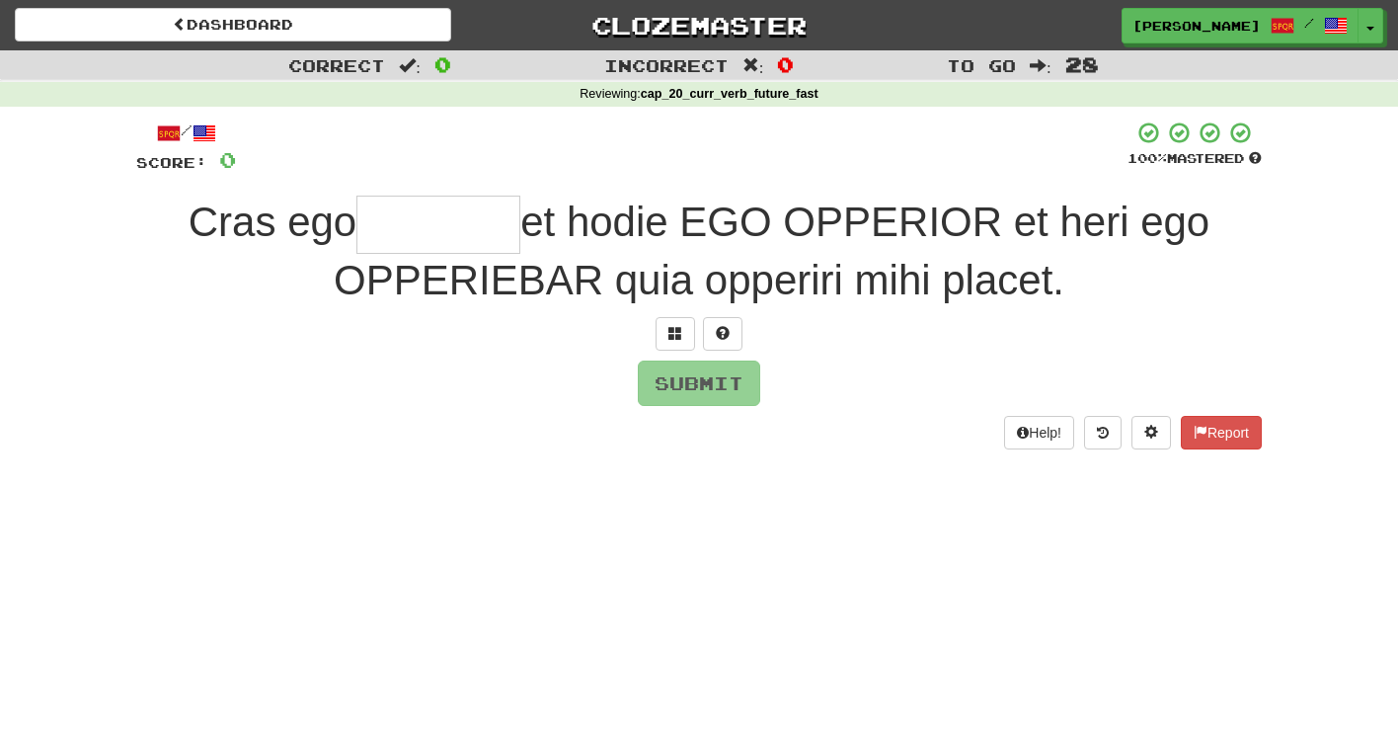 The height and width of the screenshot is (735, 1398). Describe the element at coordinates (699, 25) in the screenshot. I see `a: Clozemaster` at that location.